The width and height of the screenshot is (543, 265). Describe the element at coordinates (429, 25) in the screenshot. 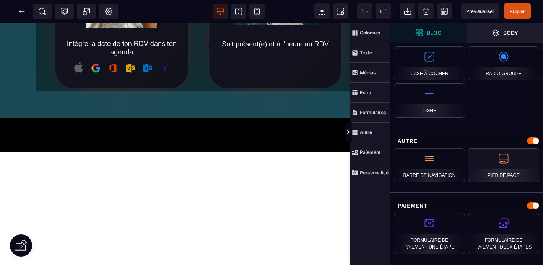

I see `text: Prévois 45 mn pour le RDV` at that location.